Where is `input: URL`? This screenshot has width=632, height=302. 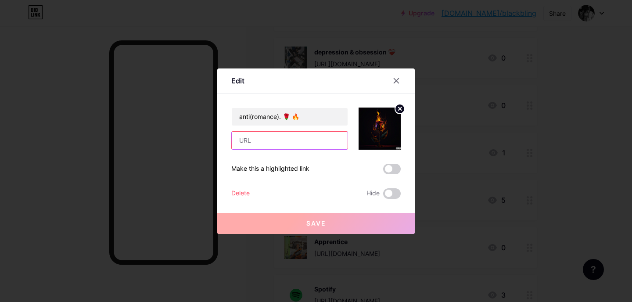 input: URL is located at coordinates (290, 140).